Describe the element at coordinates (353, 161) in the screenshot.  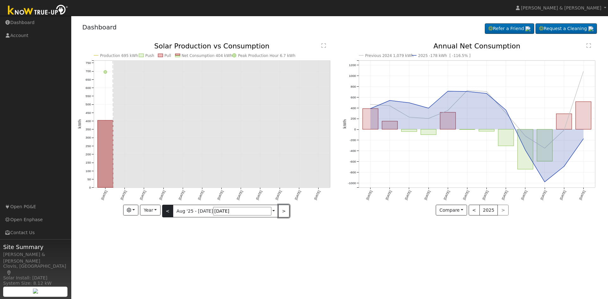
I see `text: -600` at that location.